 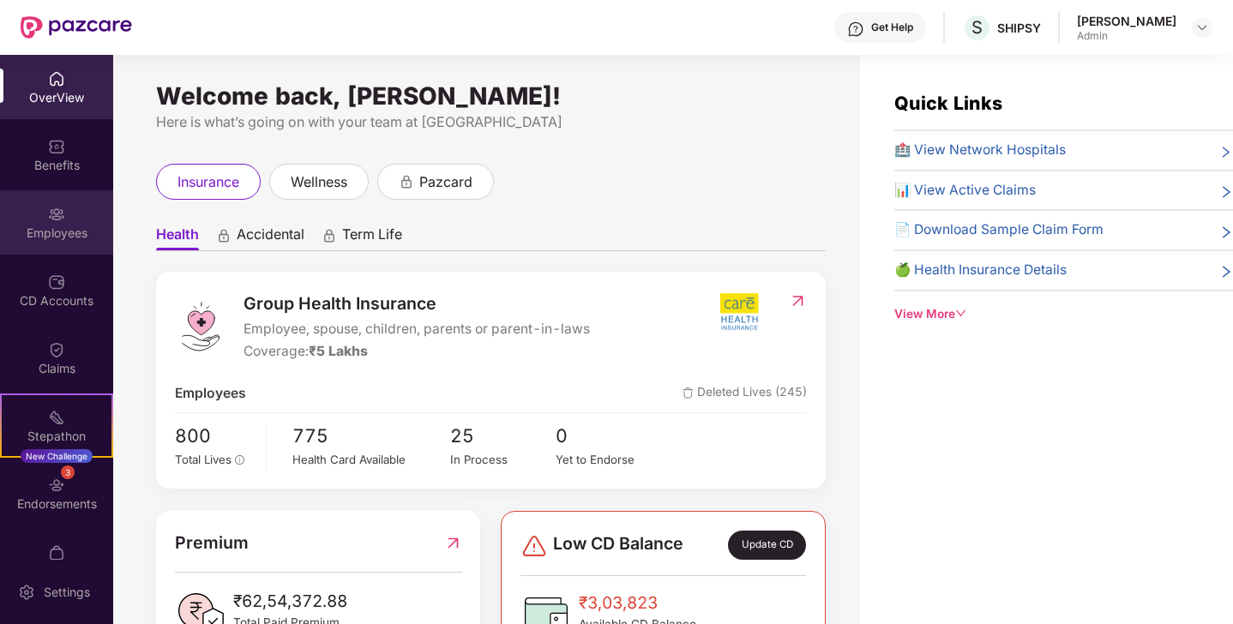 I want to click on span: 🏥 View Network Hospitals, so click(x=980, y=150).